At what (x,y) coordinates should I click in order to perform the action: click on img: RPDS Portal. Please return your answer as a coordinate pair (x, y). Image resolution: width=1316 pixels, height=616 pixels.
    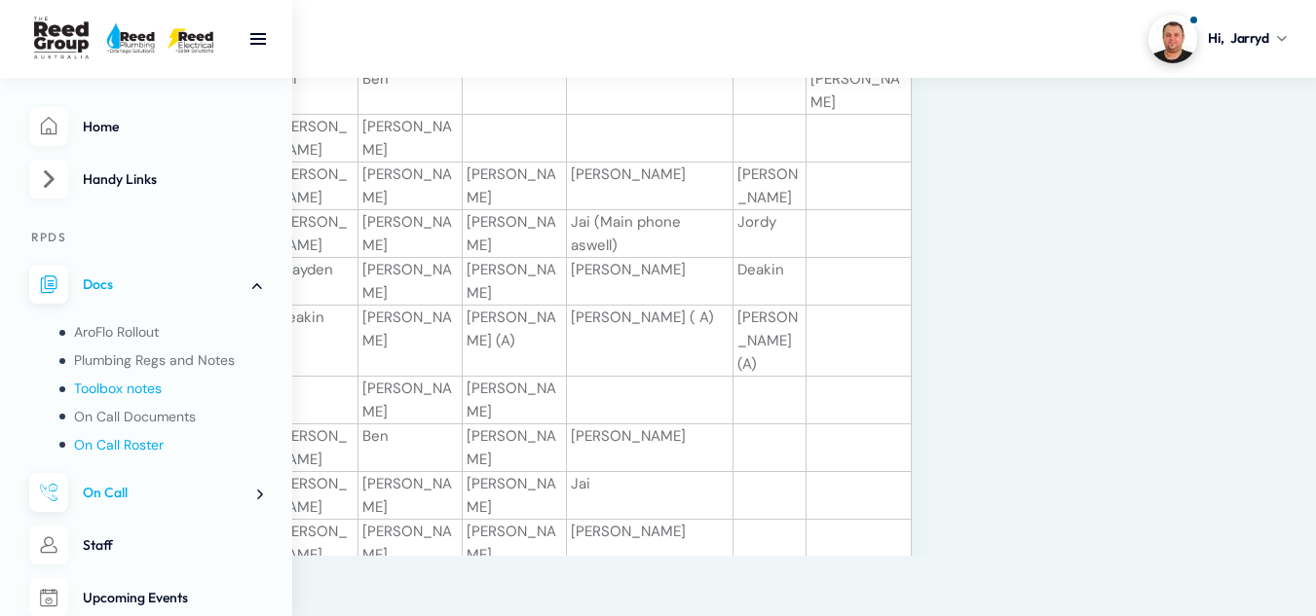
    Looking at the image, I should click on (127, 38).